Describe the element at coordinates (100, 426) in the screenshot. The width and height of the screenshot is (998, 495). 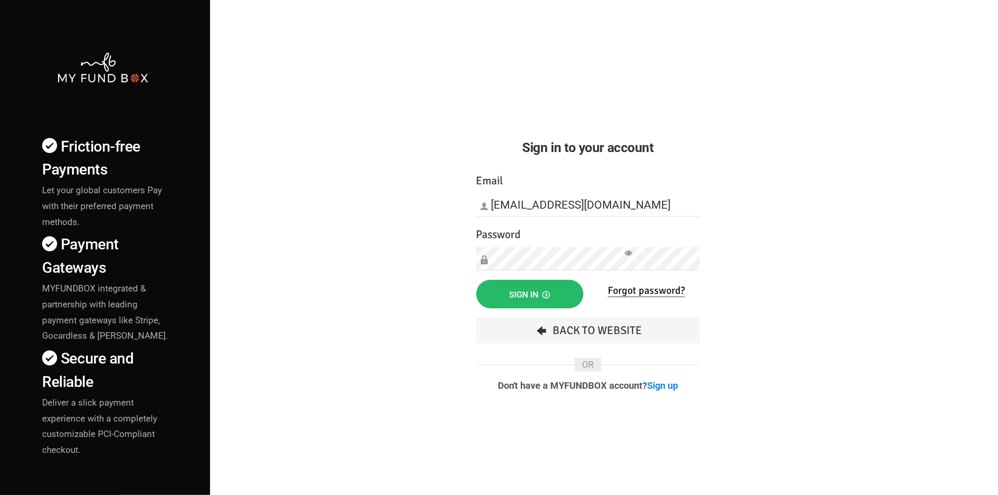
I see `span: Deliver a slick payment experience with a completely customizable PCI-Compliant checkout.` at that location.